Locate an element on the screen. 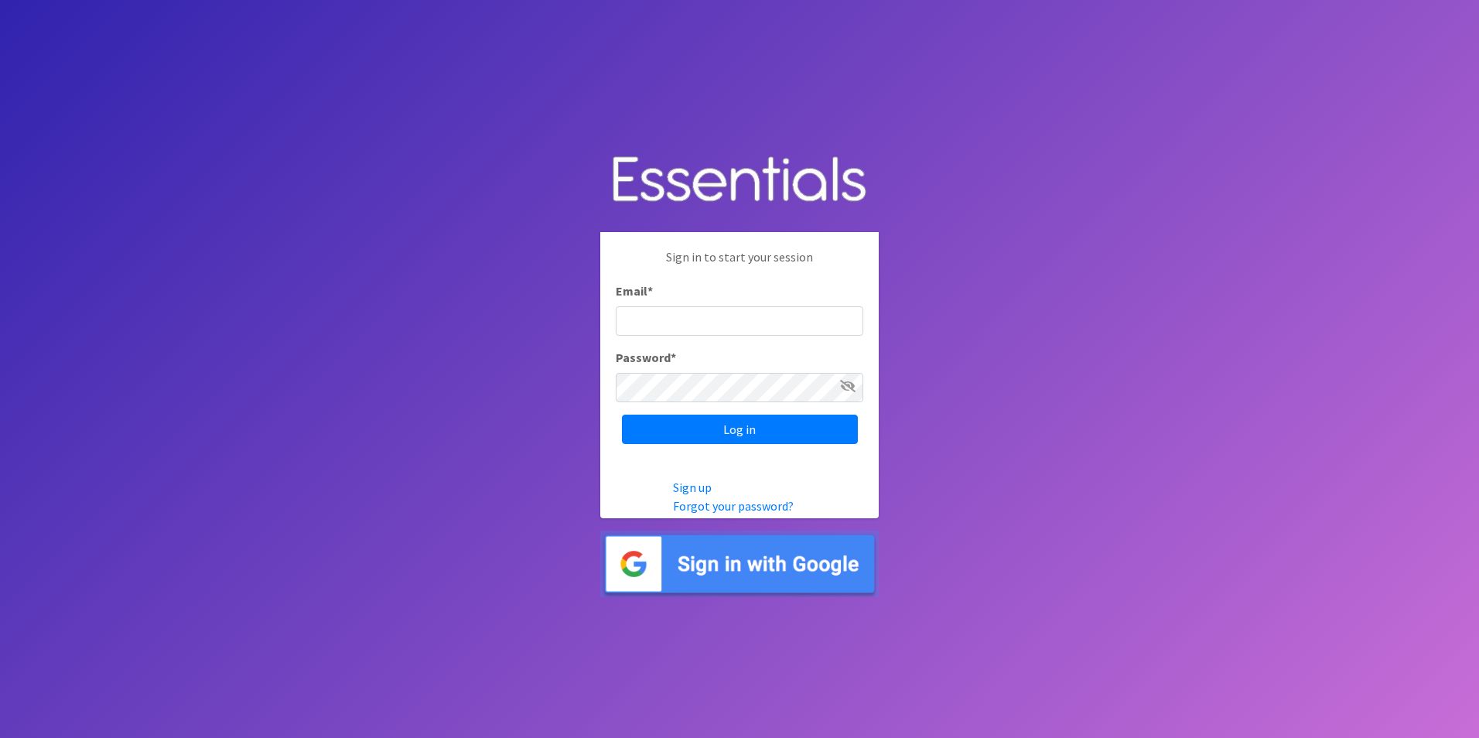 Image resolution: width=1479 pixels, height=738 pixels. label: Password is located at coordinates (646, 357).